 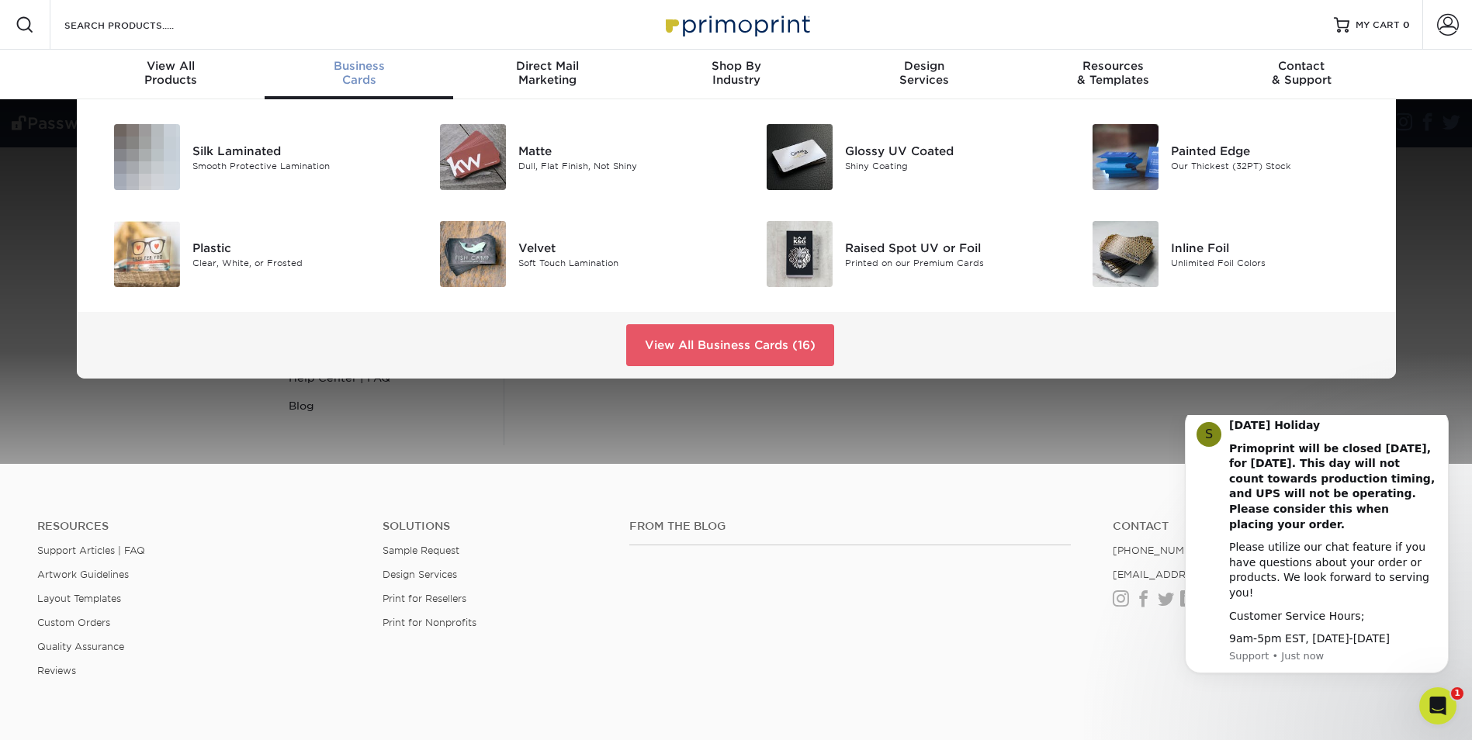 What do you see at coordinates (547, 74) in the screenshot?
I see `a: Direct MailMarketing` at bounding box center [547, 74].